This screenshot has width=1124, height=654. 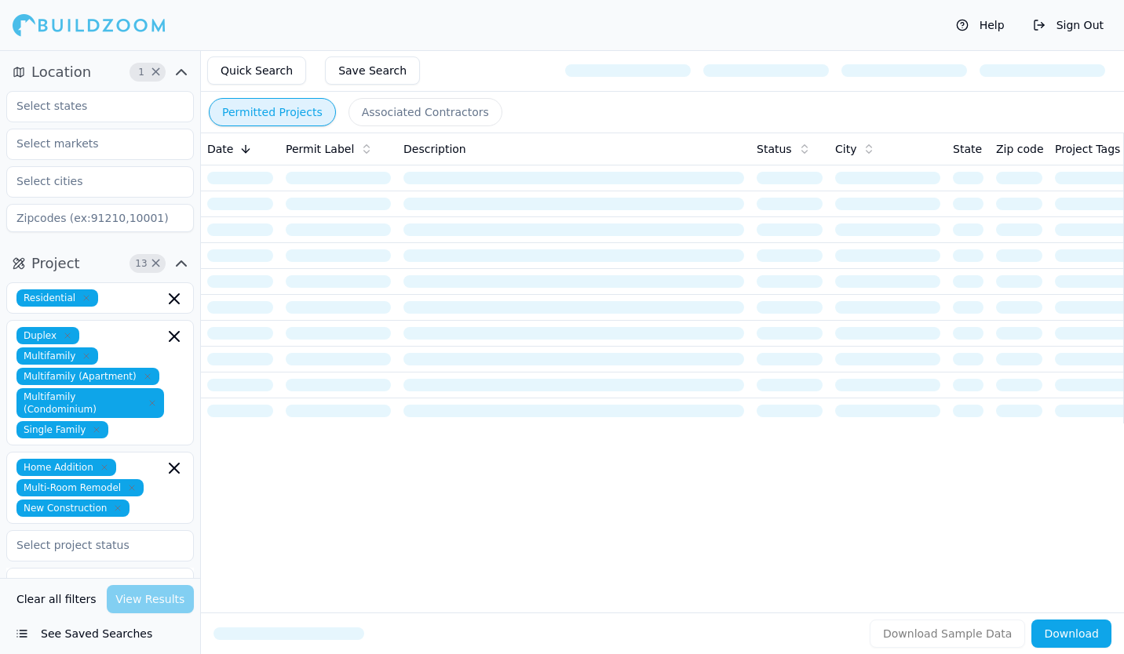 What do you see at coordinates (141, 264) in the screenshot?
I see `span: 13` at bounding box center [141, 264].